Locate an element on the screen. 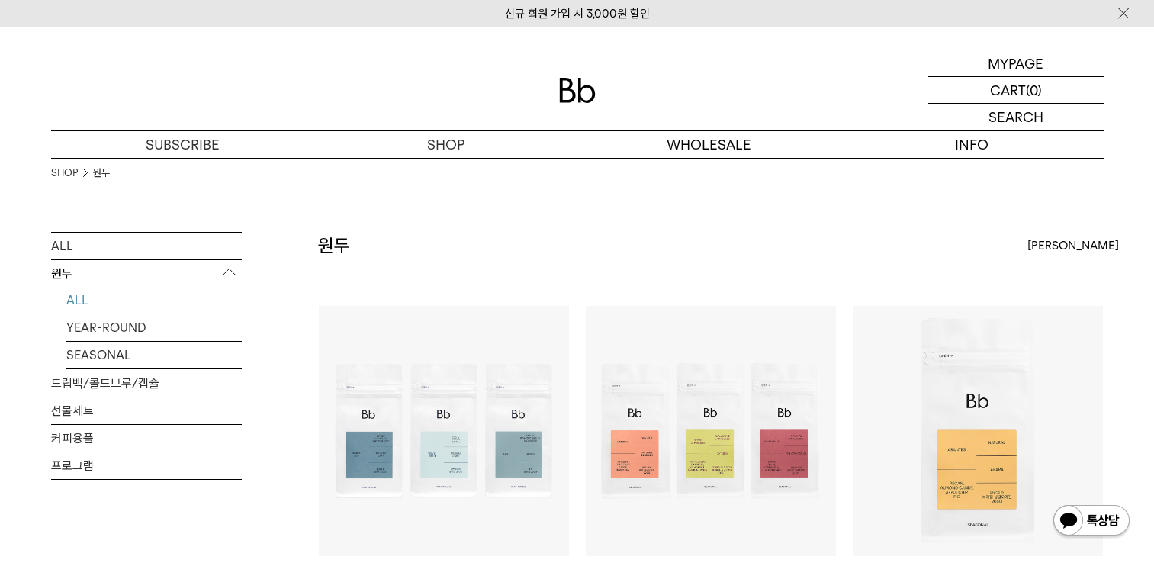  p: 원두 is located at coordinates (146, 274).